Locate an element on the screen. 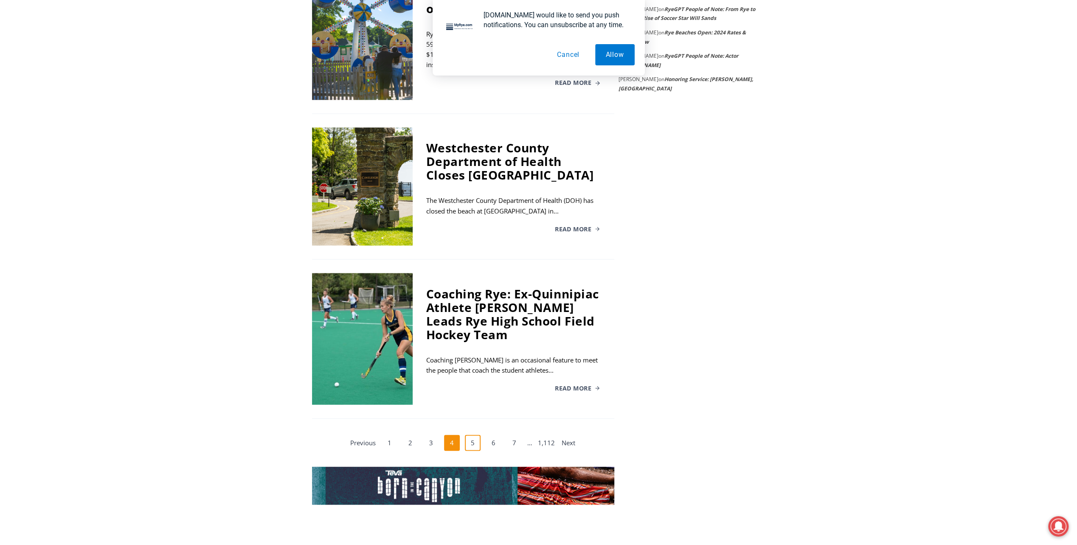 The image size is (1077, 545). nav: Posts is located at coordinates (463, 443).